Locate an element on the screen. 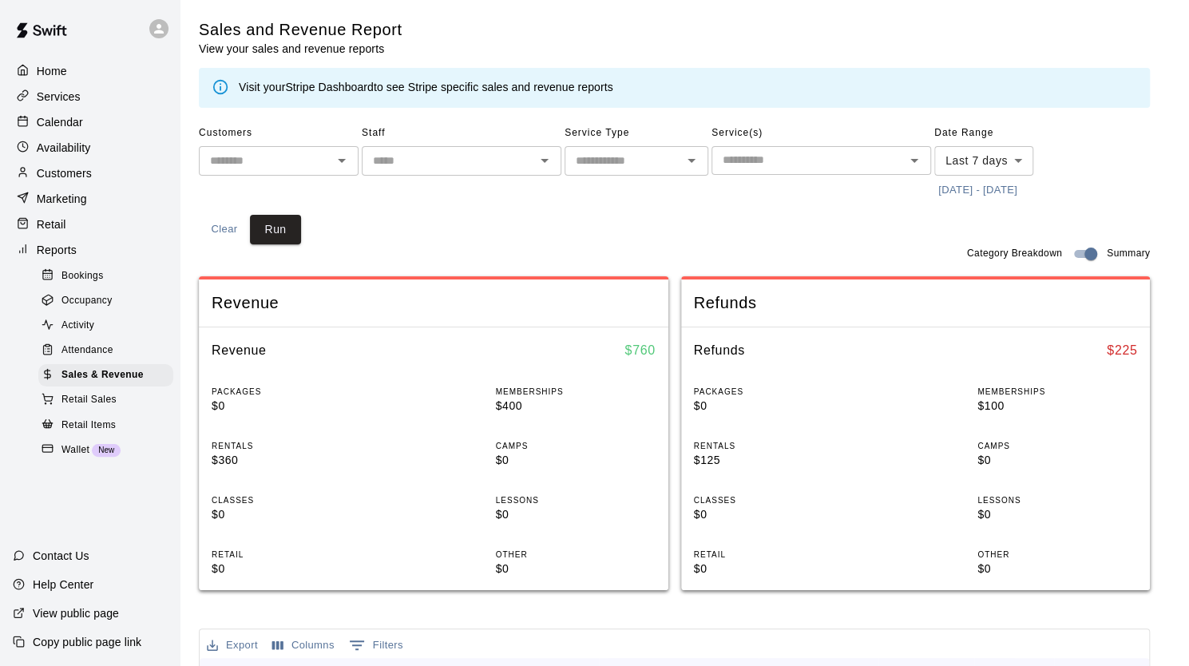  span: Bookings is located at coordinates (82, 276).